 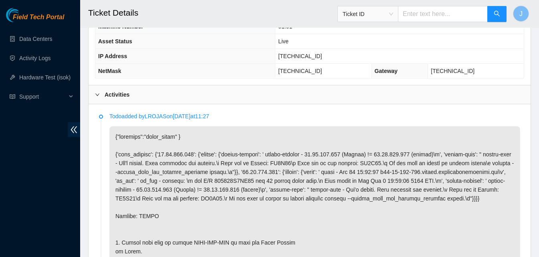 I want to click on span: right, so click(x=97, y=95).